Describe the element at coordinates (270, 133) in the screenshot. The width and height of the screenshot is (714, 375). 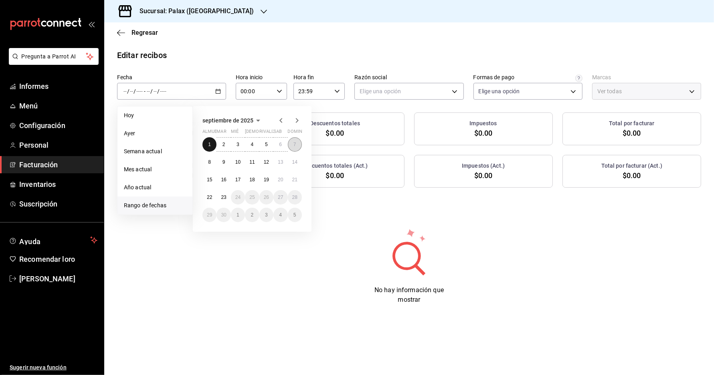
I see `abbr: viernes` at that location.